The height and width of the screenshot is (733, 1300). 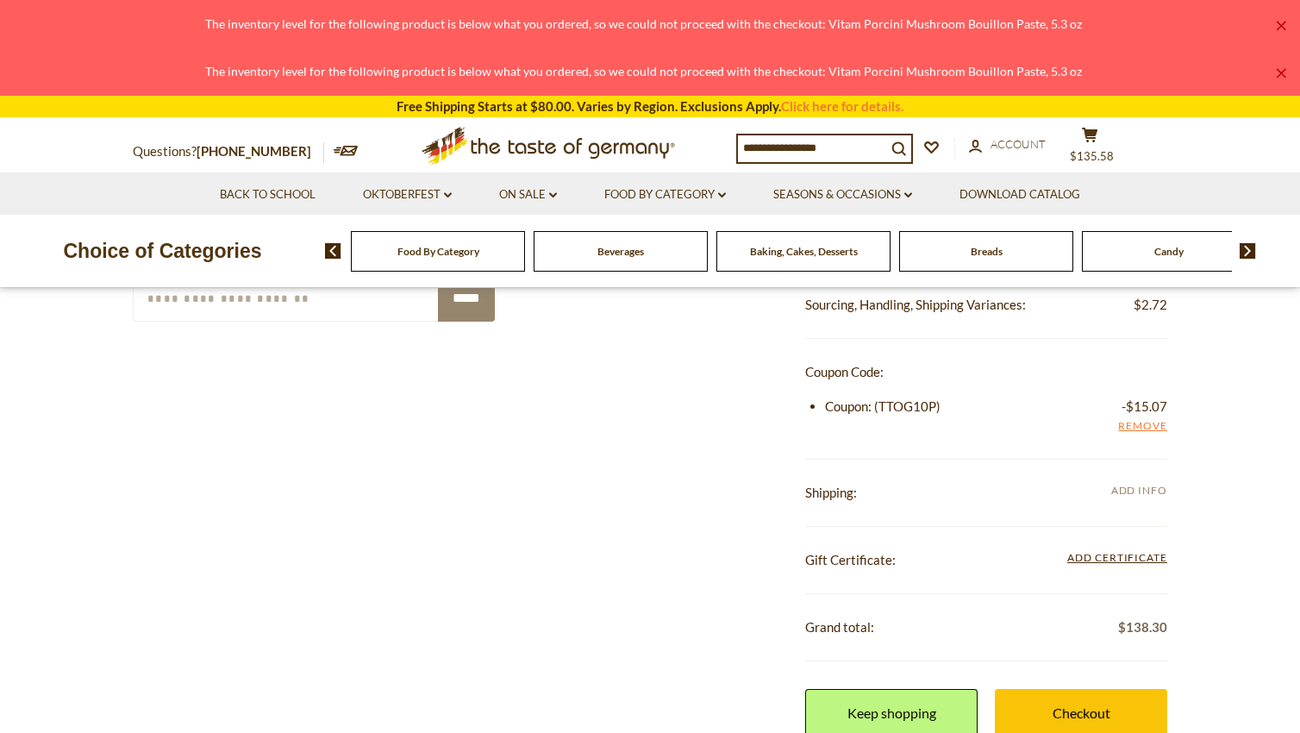 What do you see at coordinates (915, 304) in the screenshot?
I see `span: Sourcing, Handling, Shipping Variances:` at bounding box center [915, 304].